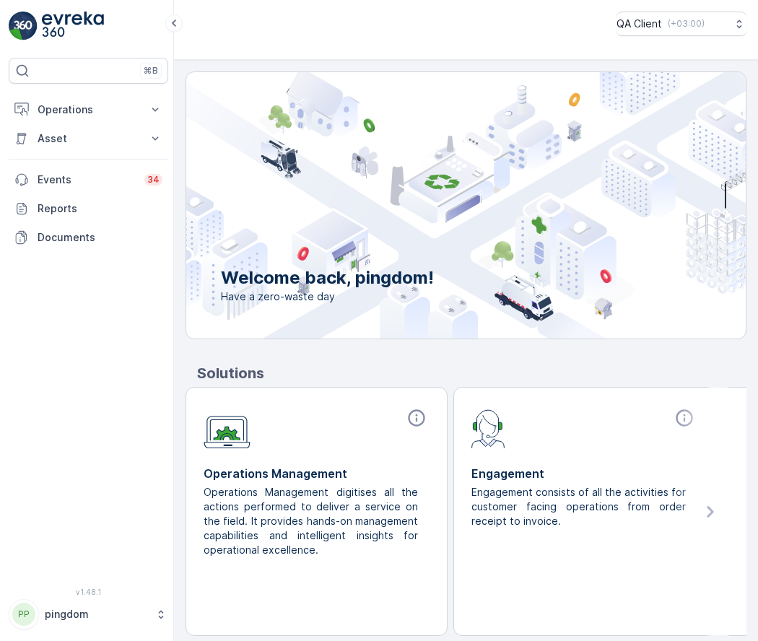 Image resolution: width=758 pixels, height=641 pixels. I want to click on p: ( +03:00 ), so click(685, 24).